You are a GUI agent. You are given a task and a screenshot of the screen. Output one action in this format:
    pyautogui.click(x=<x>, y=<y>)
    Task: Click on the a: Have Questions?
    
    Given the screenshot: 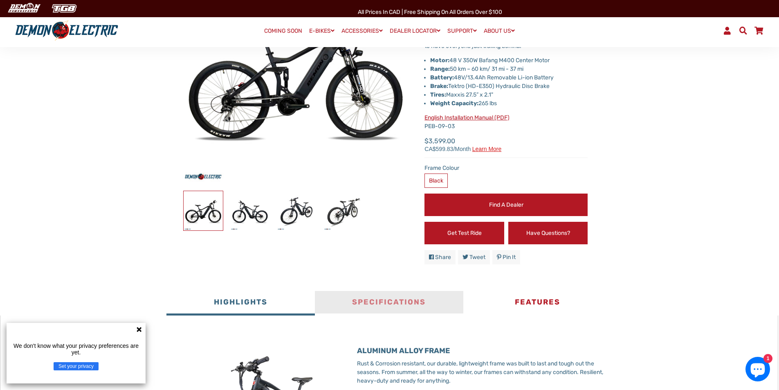 What is the action you would take?
    pyautogui.click(x=548, y=233)
    